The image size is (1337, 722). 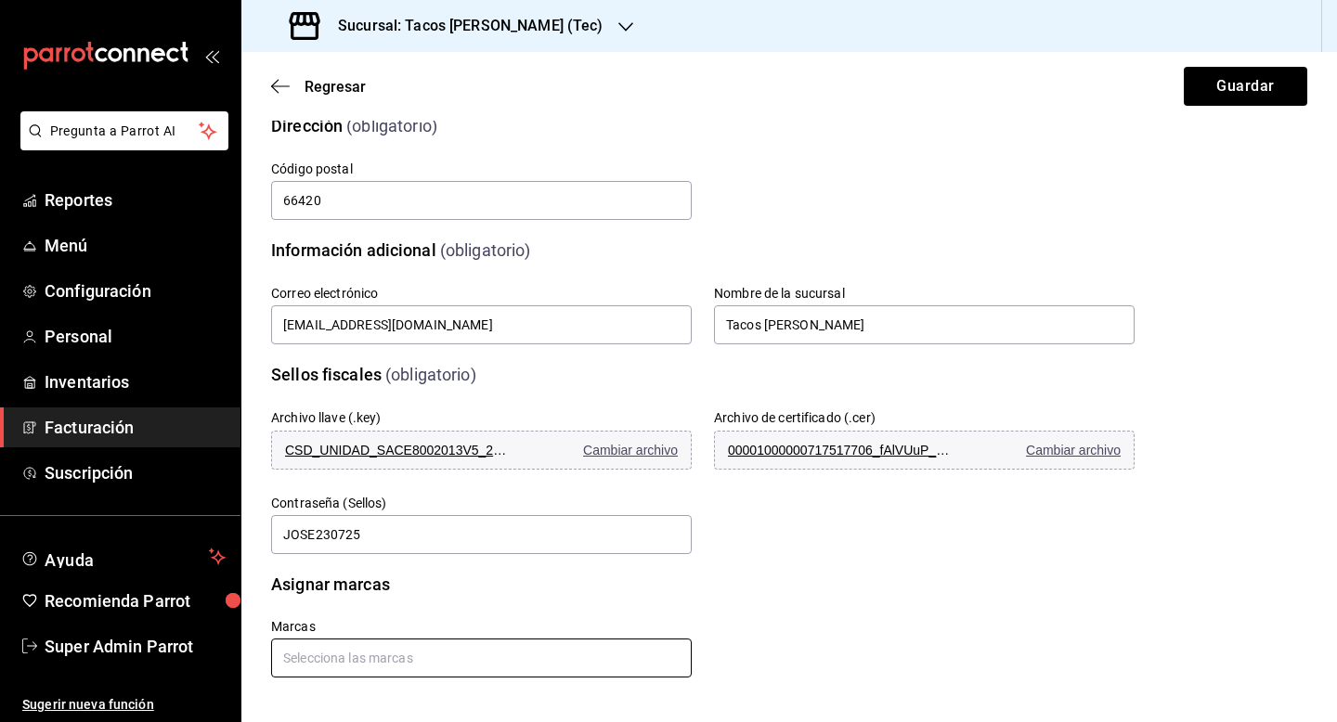 What do you see at coordinates (318, 86) in the screenshot?
I see `button: Regresar` at bounding box center [318, 86].